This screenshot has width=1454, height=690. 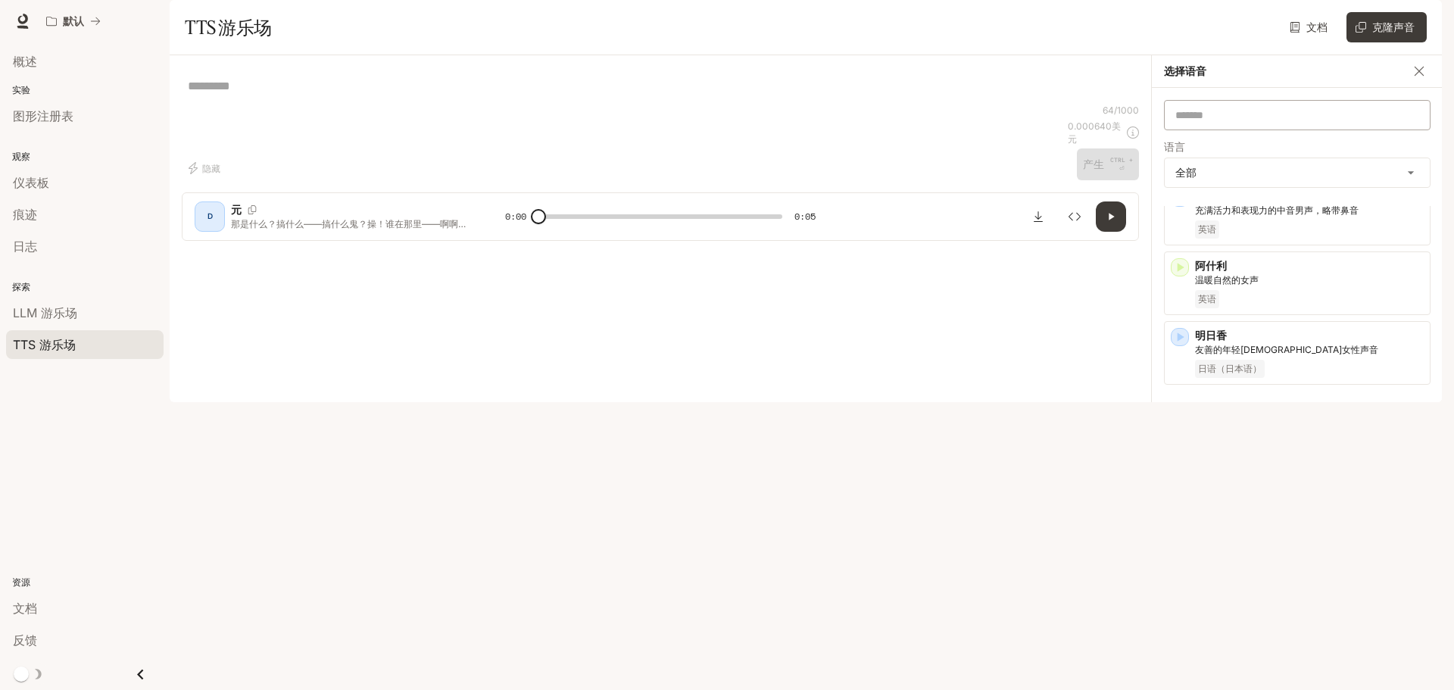 What do you see at coordinates (1309, 350) in the screenshot?
I see `p: 友善的年轻日本女性声音` at bounding box center [1309, 350].